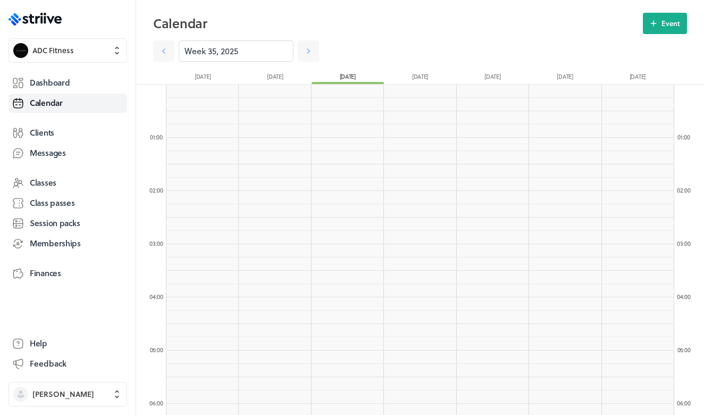 Image resolution: width=704 pixels, height=415 pixels. Describe the element at coordinates (48, 363) in the screenshot. I see `span: Feedback` at that location.